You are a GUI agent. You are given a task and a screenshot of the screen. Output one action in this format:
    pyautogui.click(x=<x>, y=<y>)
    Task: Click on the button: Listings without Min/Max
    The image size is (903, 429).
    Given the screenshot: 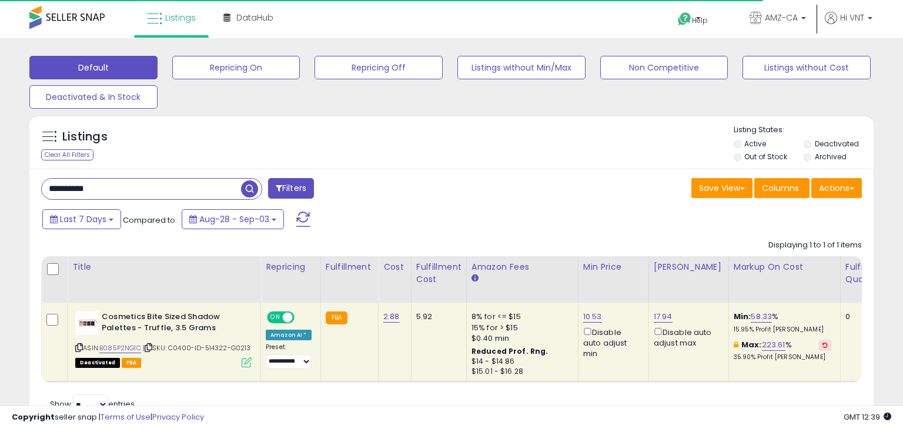 What is the action you would take?
    pyautogui.click(x=521, y=68)
    